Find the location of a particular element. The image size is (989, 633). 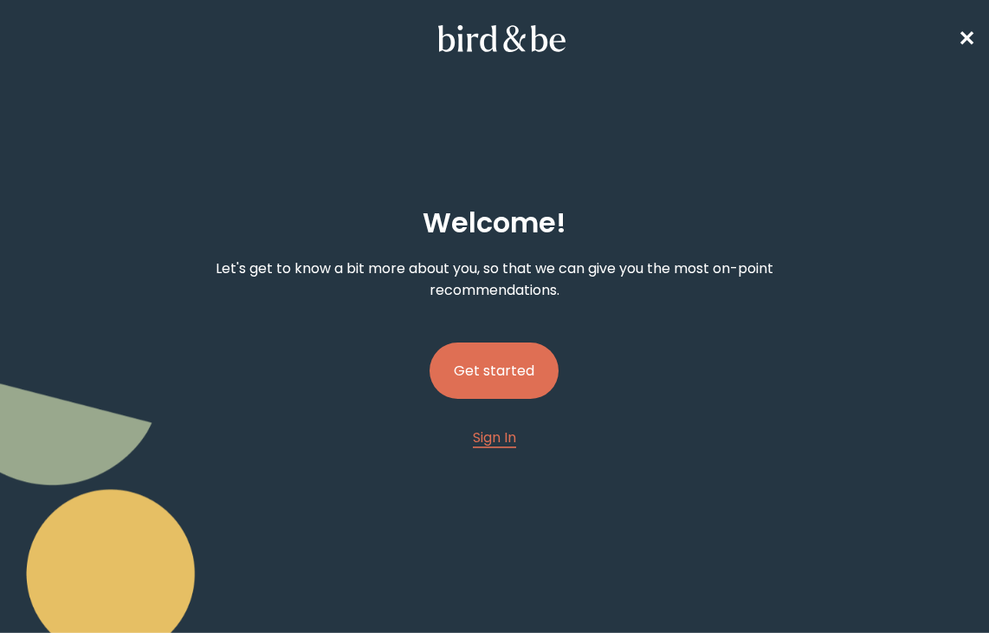

p: Let's get to know a bit more about you, so that we can give you the most on-point recommendations. is located at coordinates (495, 279).